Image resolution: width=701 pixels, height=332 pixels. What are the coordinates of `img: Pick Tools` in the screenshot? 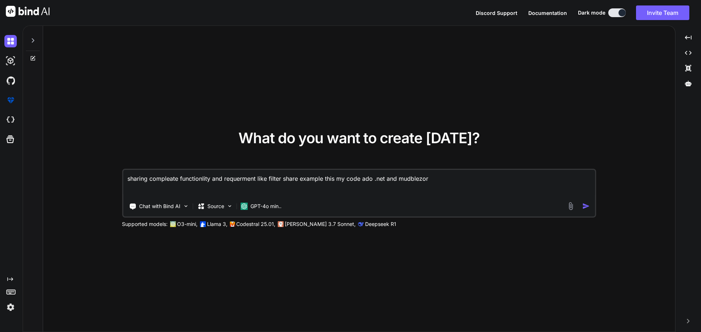 It's located at (185, 206).